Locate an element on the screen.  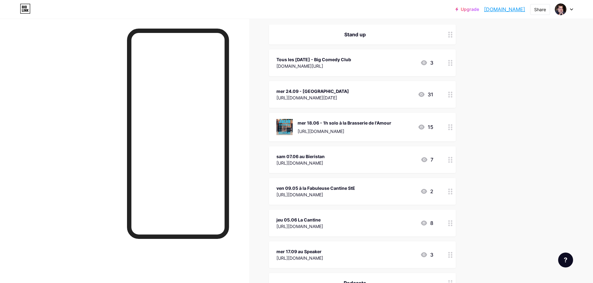
div: mer 17.09 au Speaker is located at coordinates (300, 252).